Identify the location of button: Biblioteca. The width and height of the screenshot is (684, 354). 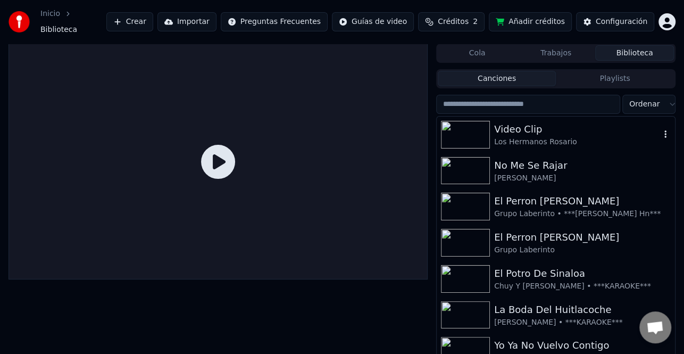
(635, 53).